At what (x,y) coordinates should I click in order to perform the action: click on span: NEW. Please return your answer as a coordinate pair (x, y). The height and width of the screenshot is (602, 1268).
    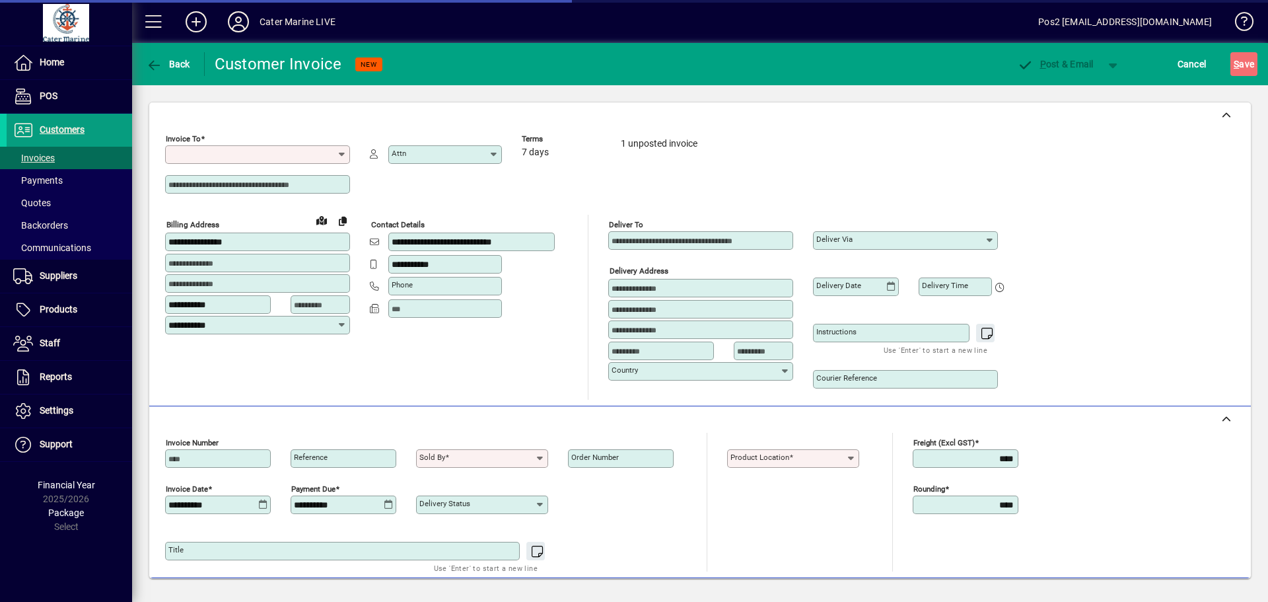
    Looking at the image, I should click on (369, 64).